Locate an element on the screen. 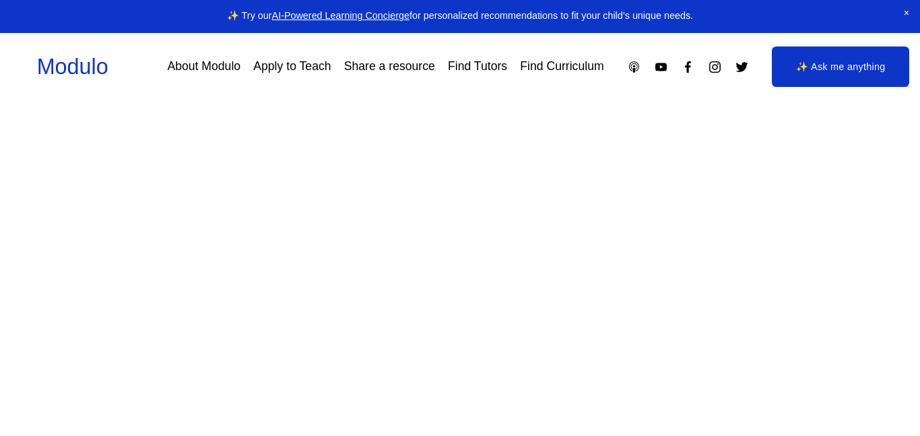 This screenshot has height=436, width=920. a: AI-Powered Learning Concierge is located at coordinates (341, 15).